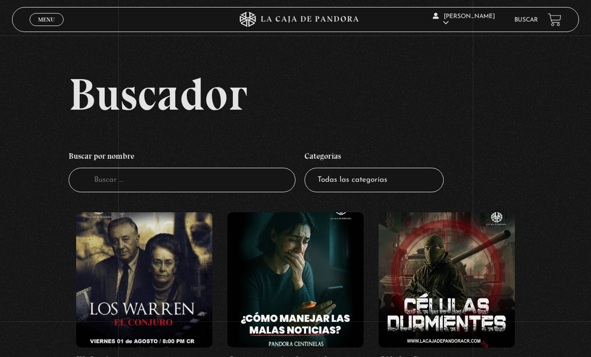  Describe the element at coordinates (526, 20) in the screenshot. I see `a: Buscar` at that location.